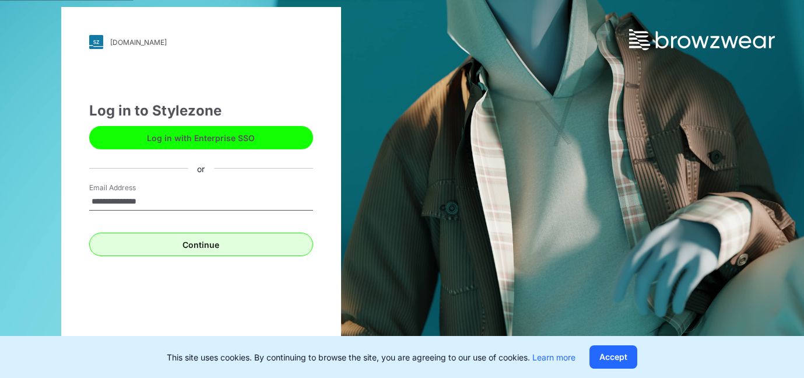  I want to click on p: This site uses cookies. By continuing to browse the site, you are agreeing to our use of cookies., so click(371, 357).